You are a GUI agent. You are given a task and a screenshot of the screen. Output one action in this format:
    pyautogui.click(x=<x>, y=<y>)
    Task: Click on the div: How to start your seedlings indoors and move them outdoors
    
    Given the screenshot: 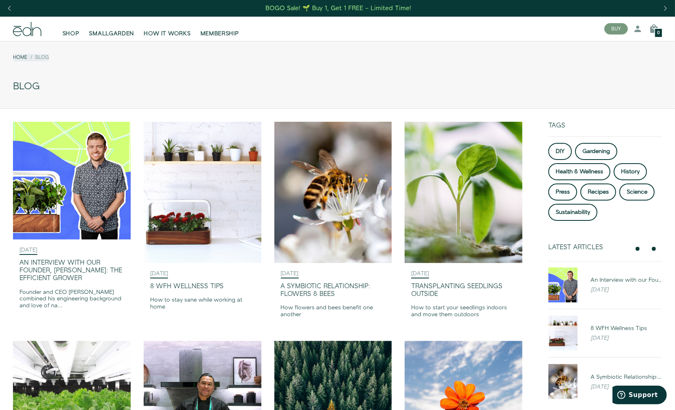 What is the action you would take?
    pyautogui.click(x=463, y=311)
    